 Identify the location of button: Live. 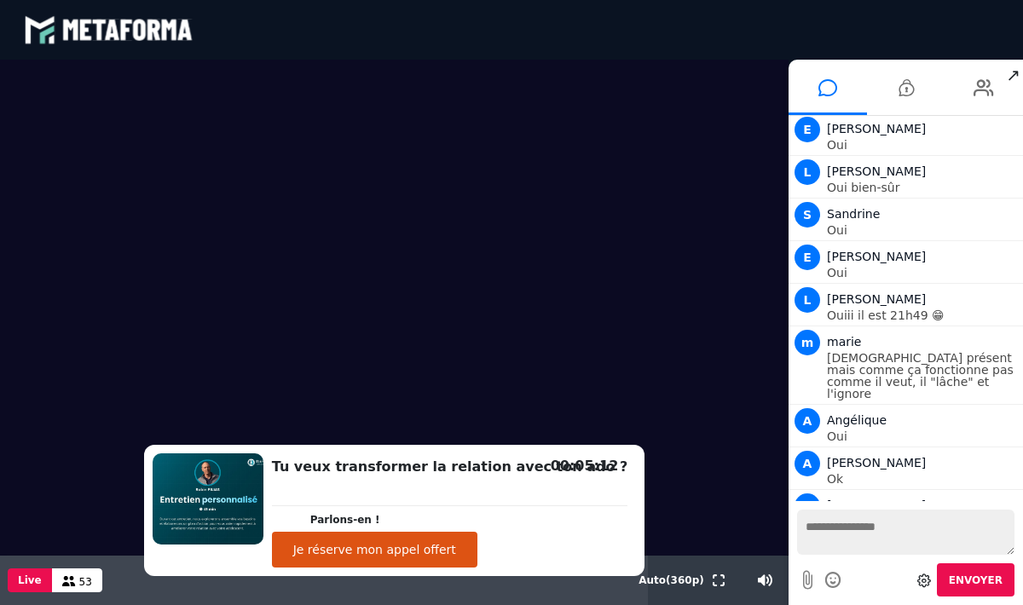
(30, 581).